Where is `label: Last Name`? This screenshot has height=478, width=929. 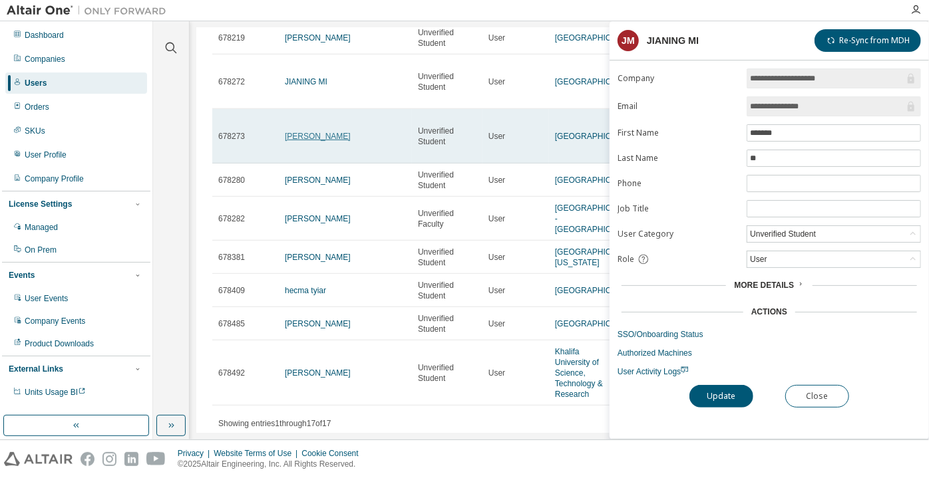
label: Last Name is located at coordinates (678, 158).